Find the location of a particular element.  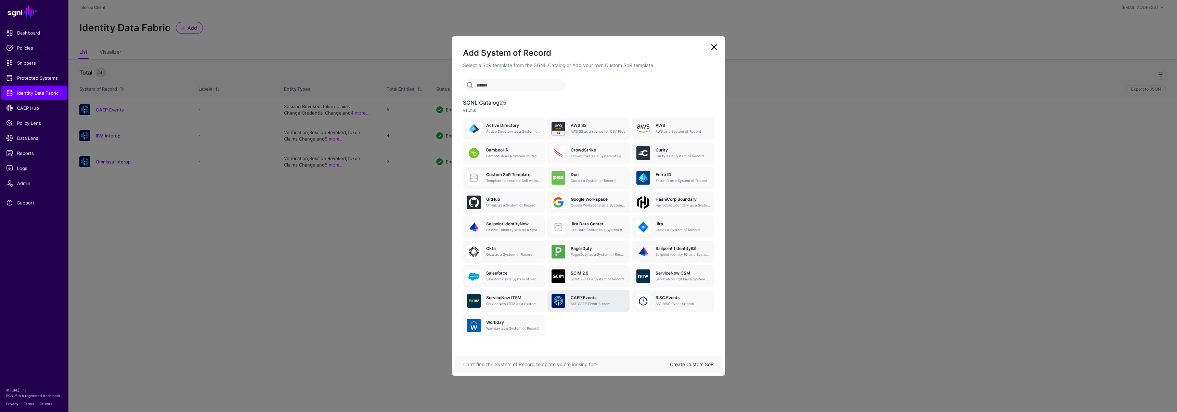

strong: v1.21.0 is located at coordinates (470, 110).